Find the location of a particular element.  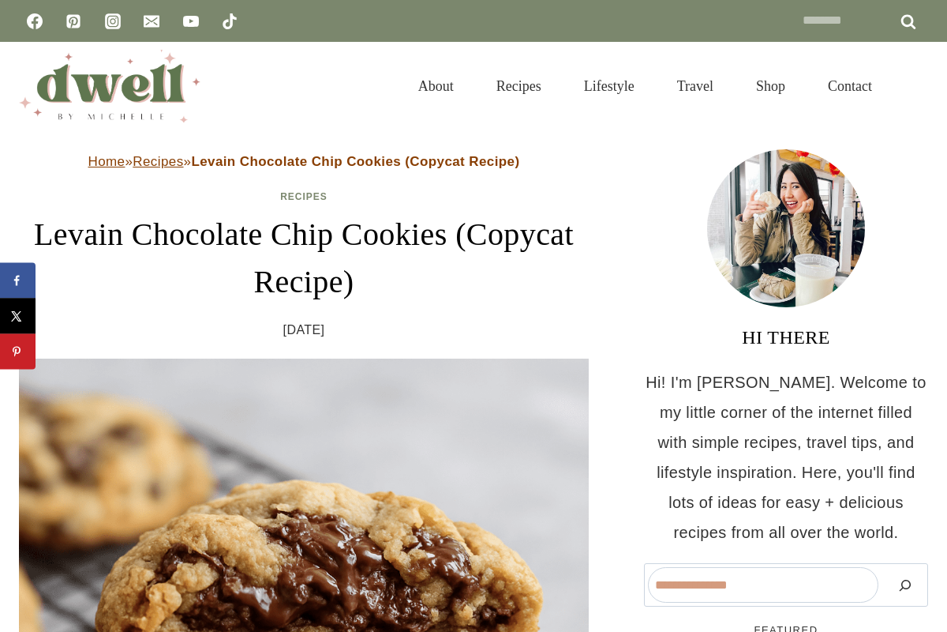

a: About is located at coordinates (436, 86).